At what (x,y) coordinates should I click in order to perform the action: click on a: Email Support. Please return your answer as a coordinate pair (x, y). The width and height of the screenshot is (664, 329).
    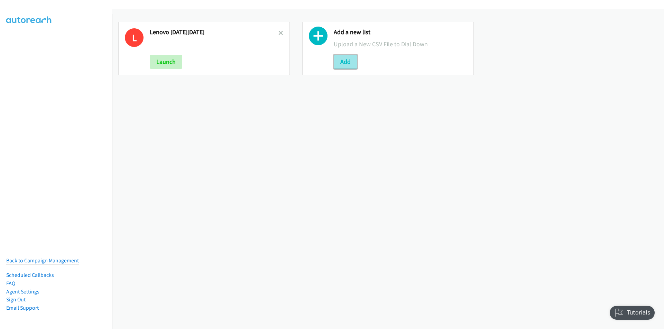
    Looking at the image, I should click on (22, 308).